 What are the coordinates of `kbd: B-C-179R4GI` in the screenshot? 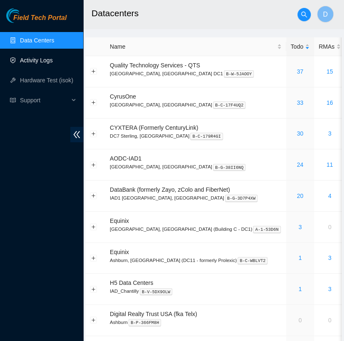 It's located at (206, 137).